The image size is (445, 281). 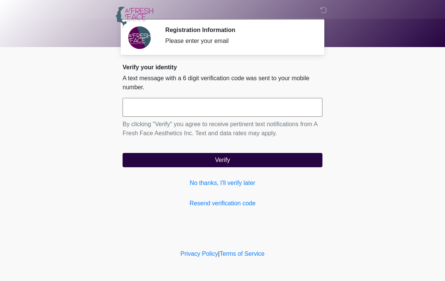 What do you see at coordinates (222, 160) in the screenshot?
I see `button: Verify` at bounding box center [222, 160].